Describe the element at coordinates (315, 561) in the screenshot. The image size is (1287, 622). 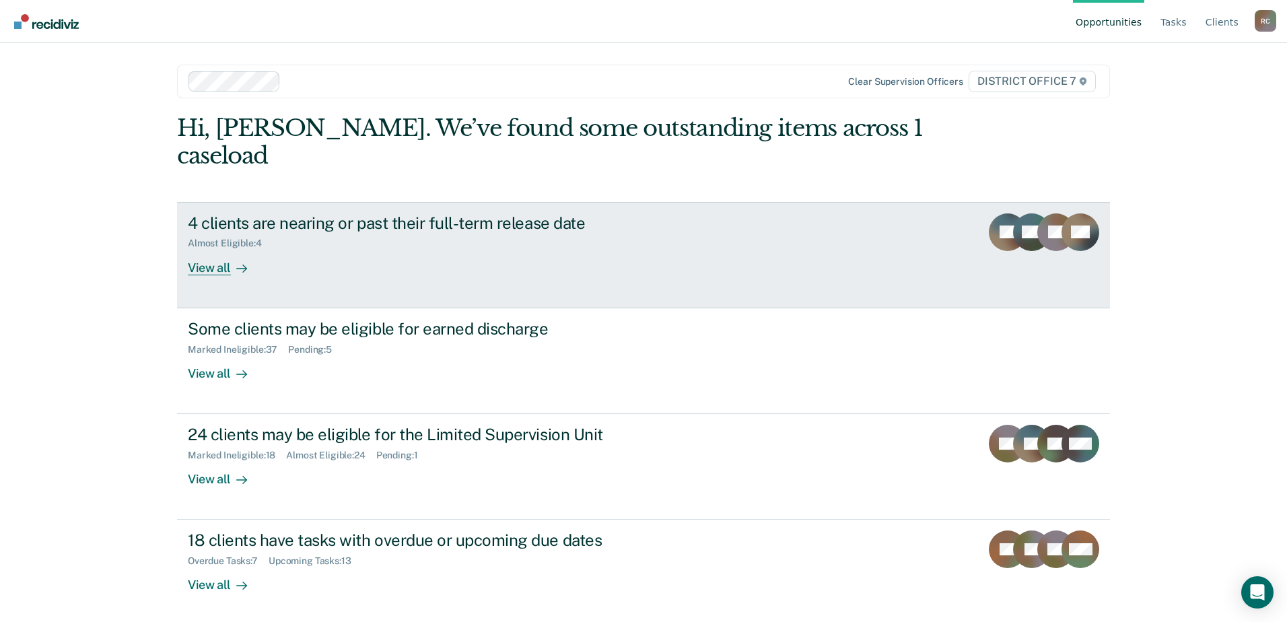
I see `div: Upcoming Tasks : 13` at that location.